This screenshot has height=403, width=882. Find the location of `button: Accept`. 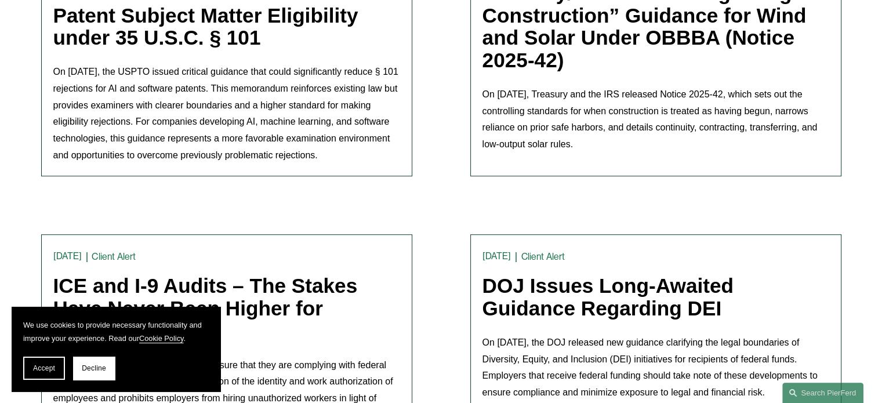

button: Accept is located at coordinates (44, 368).